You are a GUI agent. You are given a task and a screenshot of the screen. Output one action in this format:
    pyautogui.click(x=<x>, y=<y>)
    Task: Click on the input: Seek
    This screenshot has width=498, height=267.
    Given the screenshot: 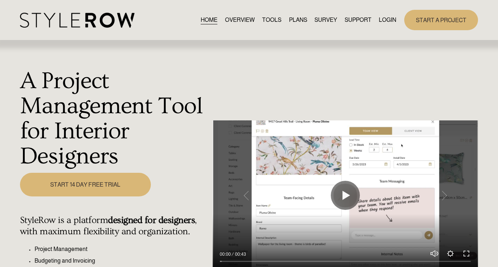 What is the action you would take?
    pyautogui.click(x=346, y=261)
    